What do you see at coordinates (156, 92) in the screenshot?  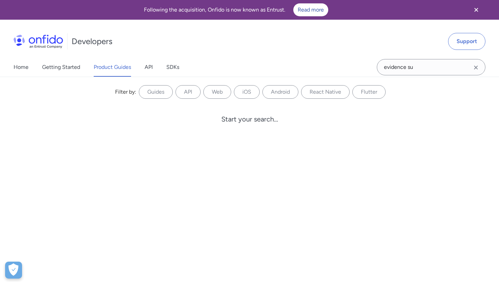 I see `label: Guides` at bounding box center [156, 92].